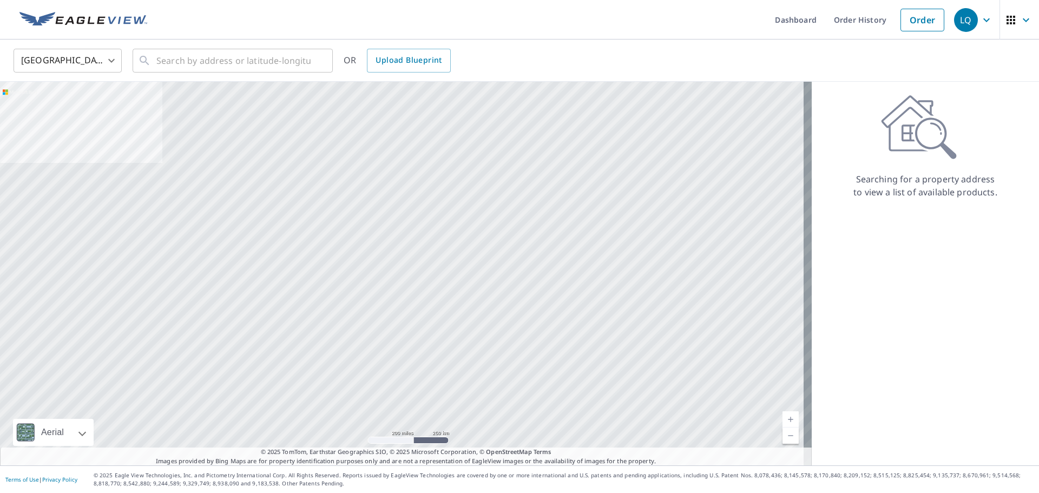 The image size is (1039, 493). Describe the element at coordinates (22, 479) in the screenshot. I see `a: Terms of Use` at that location.